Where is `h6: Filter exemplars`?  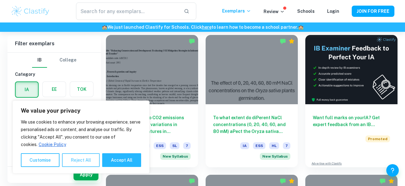 h6: Filter exemplars is located at coordinates (54, 44).